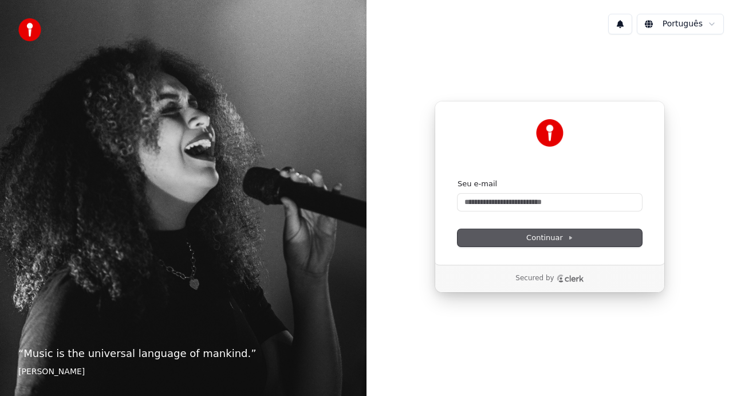 The image size is (733, 396). I want to click on span: Continuar, so click(550, 238).